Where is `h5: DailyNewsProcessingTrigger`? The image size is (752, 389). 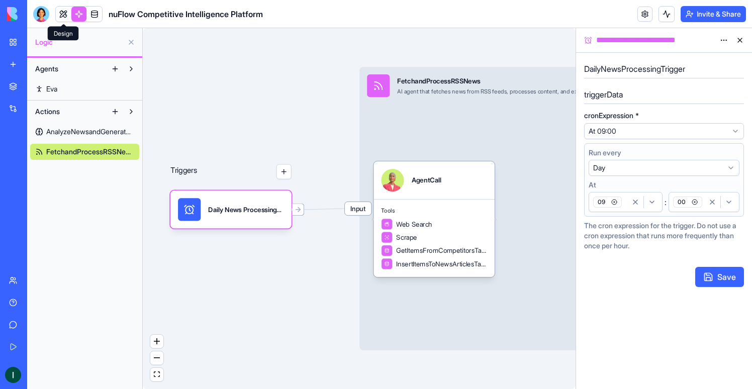
h5: DailyNewsProcessingTrigger is located at coordinates (664, 69).